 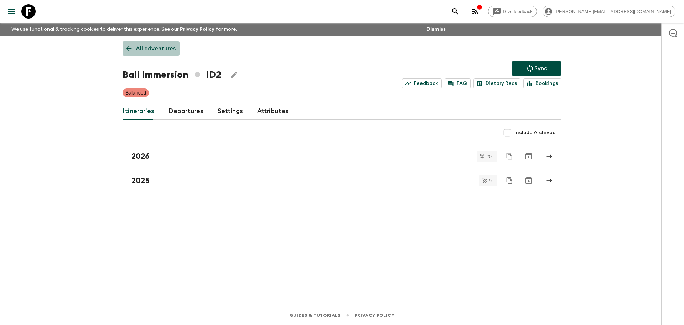 What do you see at coordinates (234, 75) in the screenshot?
I see `button: Edit Adventure Title` at bounding box center [234, 75].